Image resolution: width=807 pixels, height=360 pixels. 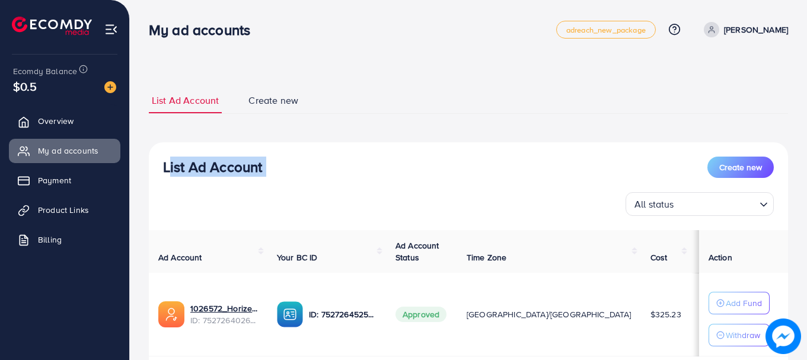 What do you see at coordinates (65, 151) in the screenshot?
I see `a: My ad accounts` at bounding box center [65, 151].